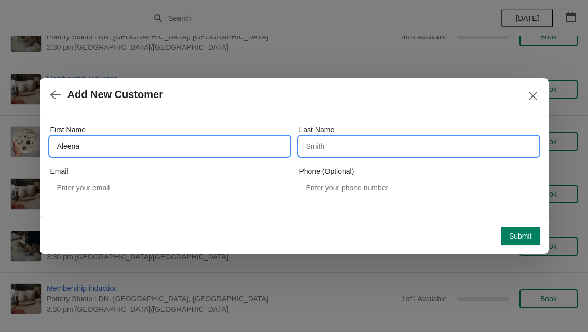  What do you see at coordinates (59, 171) in the screenshot?
I see `label: Email` at bounding box center [59, 171].